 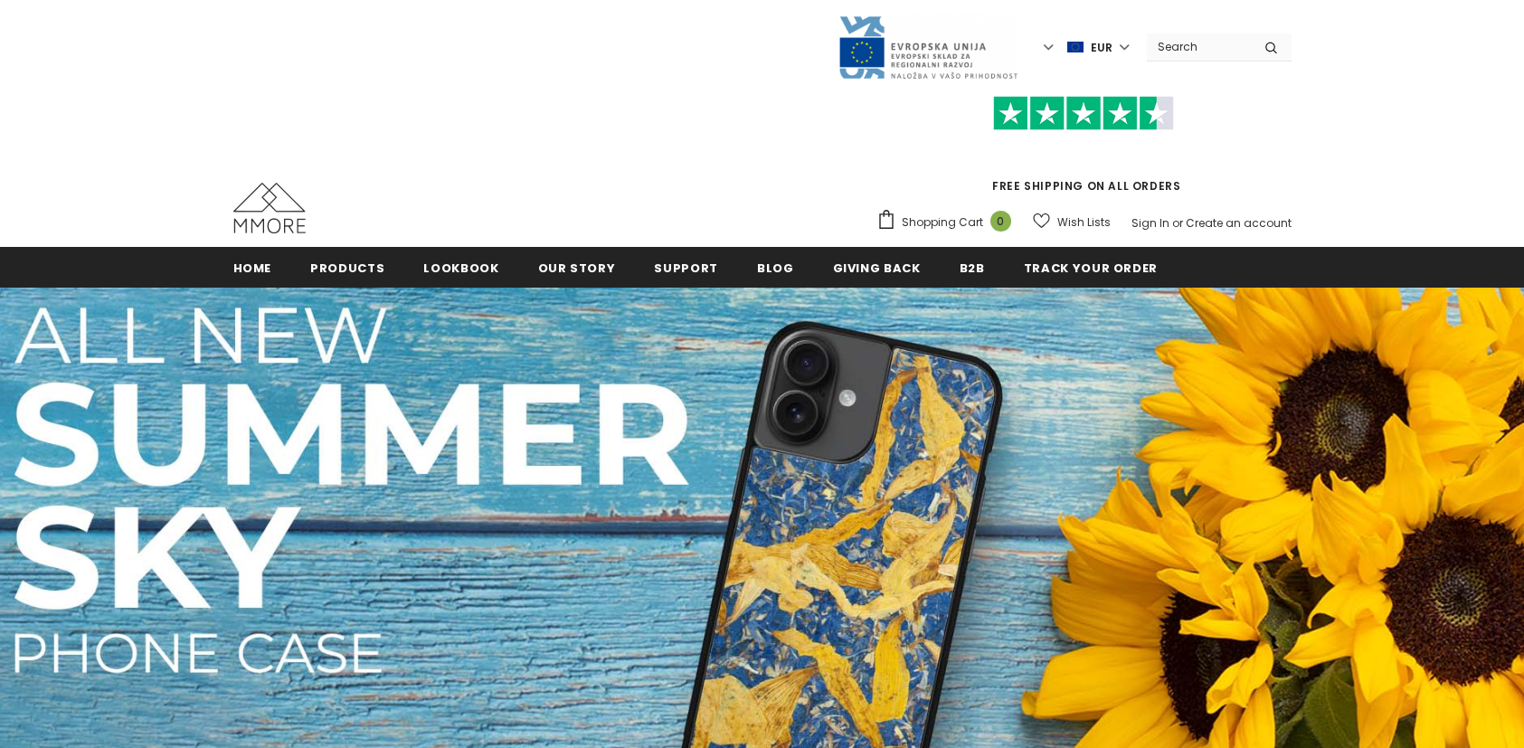 I want to click on img: MMORE Cases, so click(x=270, y=208).